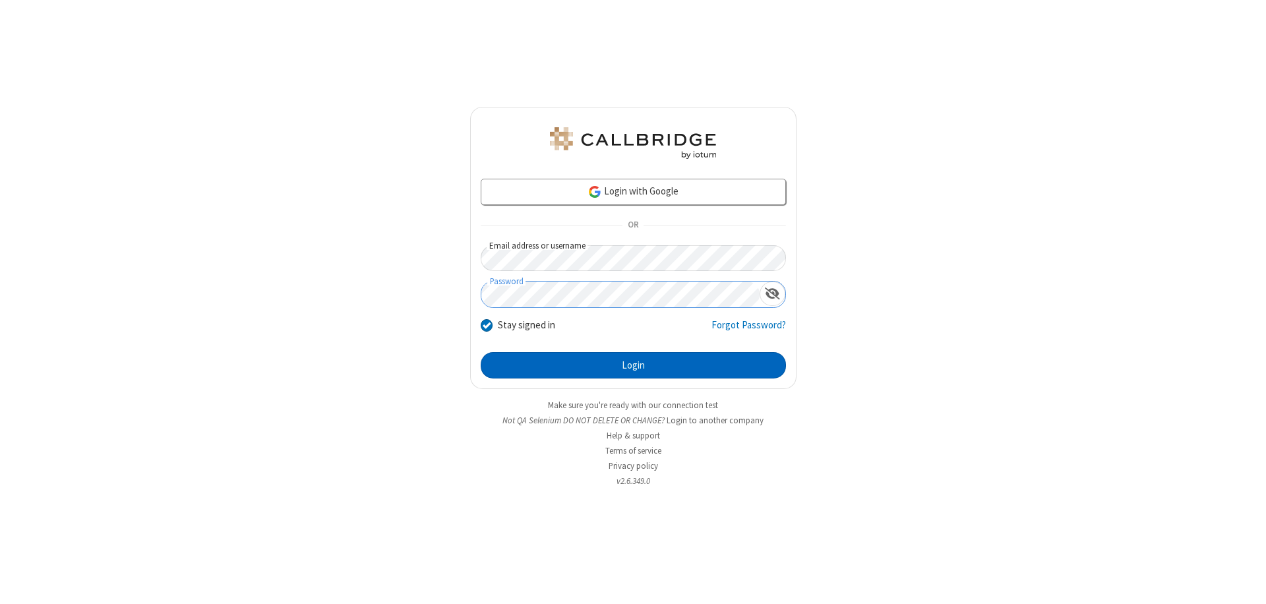 The width and height of the screenshot is (1266, 604). I want to click on div: Show password, so click(772, 293).